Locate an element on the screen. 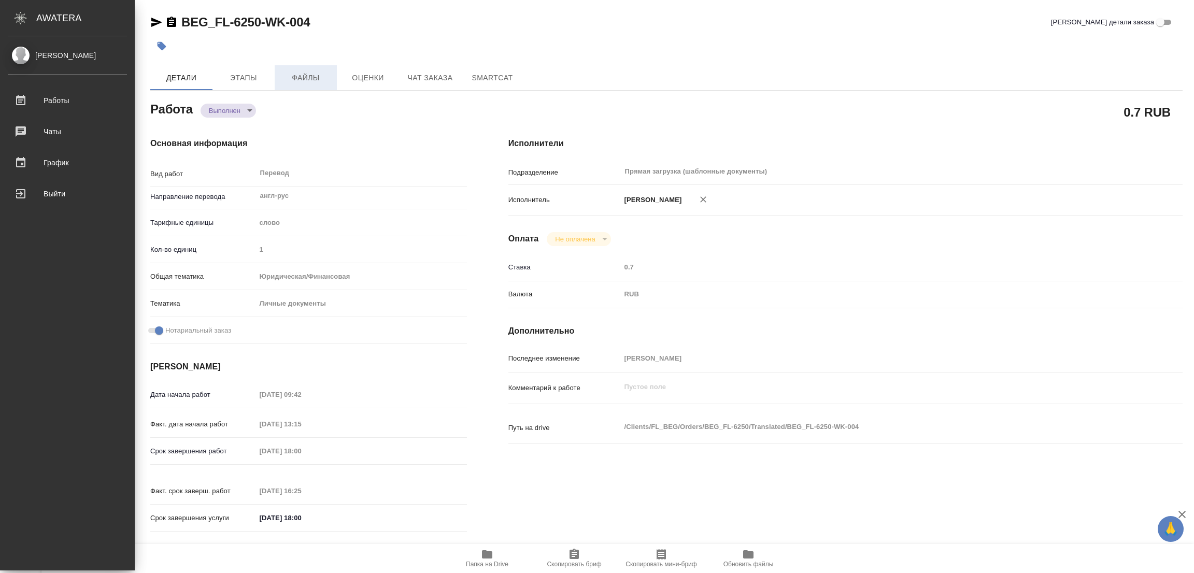 The image size is (1194, 573). p: Общая тематика is located at coordinates (203, 277).